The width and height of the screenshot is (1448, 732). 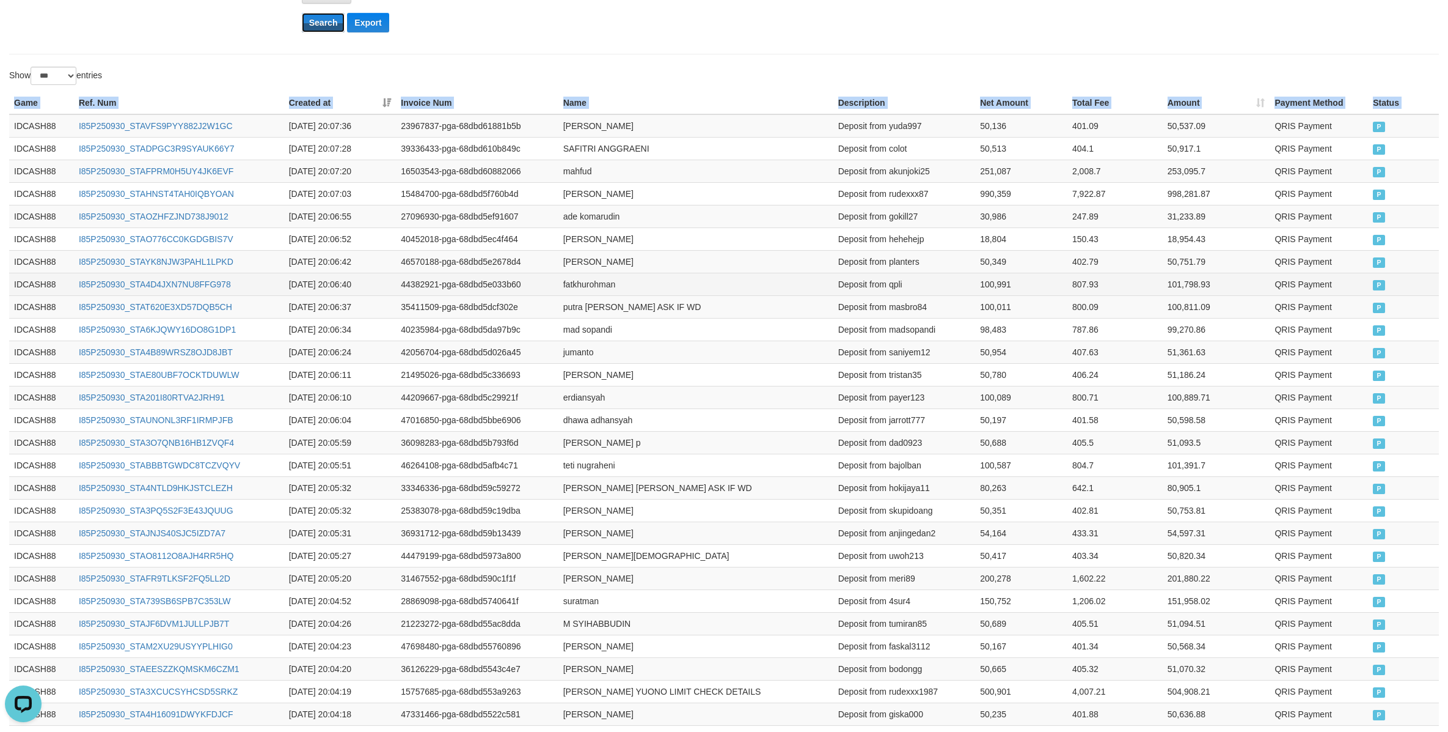 I want to click on td: 150.43, so click(x=1115, y=238).